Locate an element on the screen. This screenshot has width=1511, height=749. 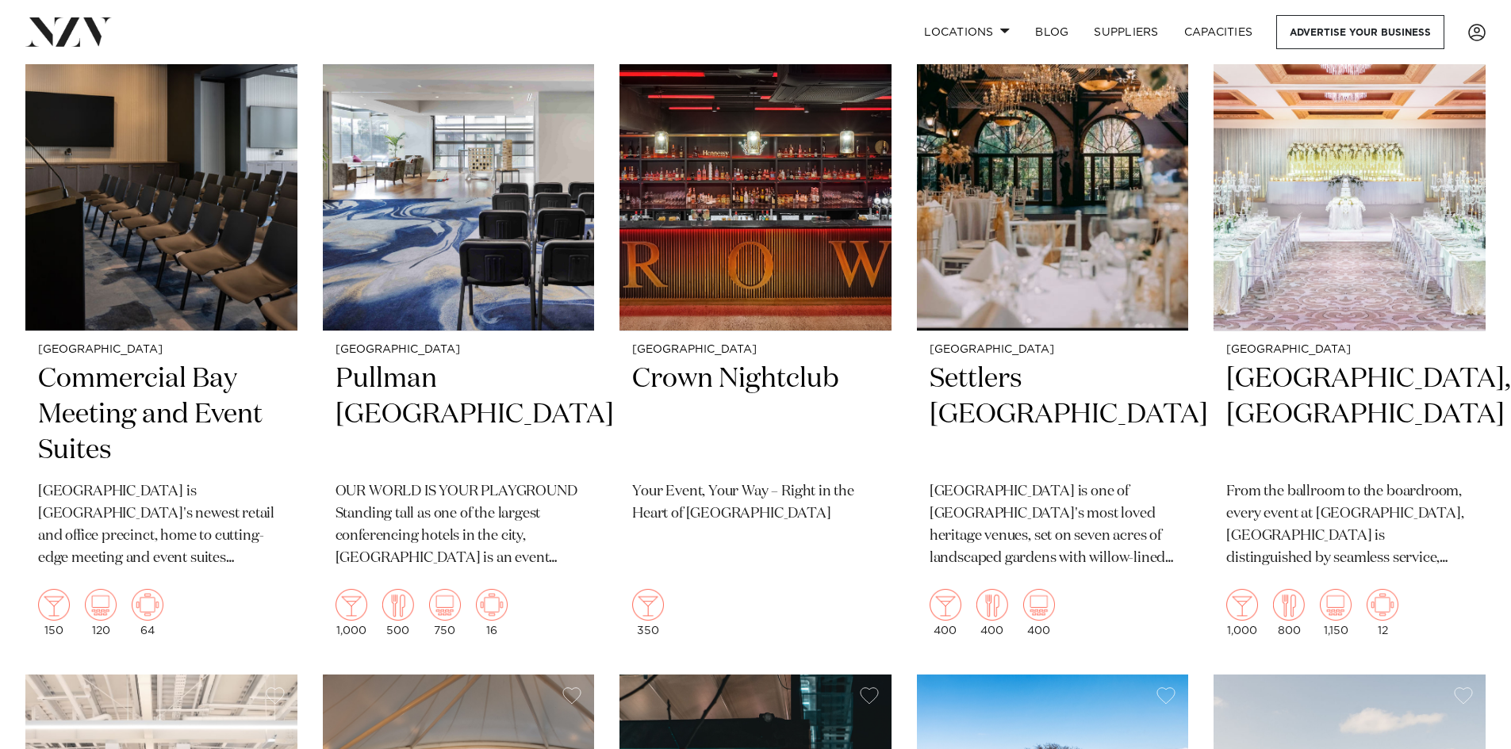
div: 350 is located at coordinates (648, 613).